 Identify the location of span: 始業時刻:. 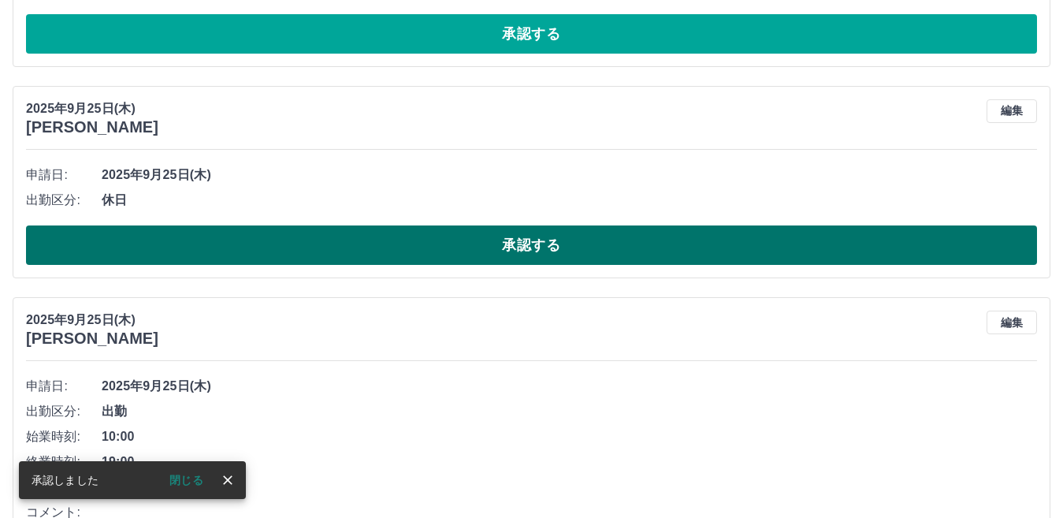
(64, 437).